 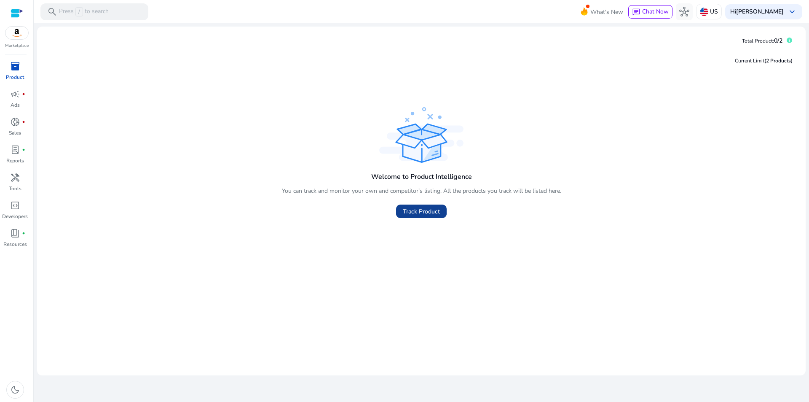 I want to click on div: Current Limit ), so click(x=764, y=61).